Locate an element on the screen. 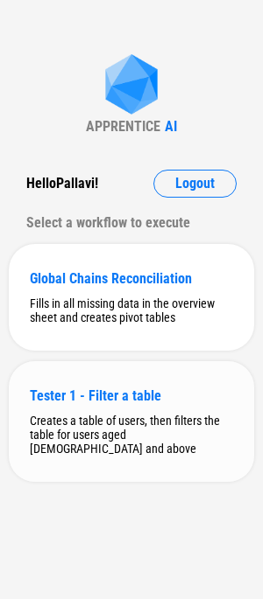  div: Hello Pallavi ! is located at coordinates (62, 184).